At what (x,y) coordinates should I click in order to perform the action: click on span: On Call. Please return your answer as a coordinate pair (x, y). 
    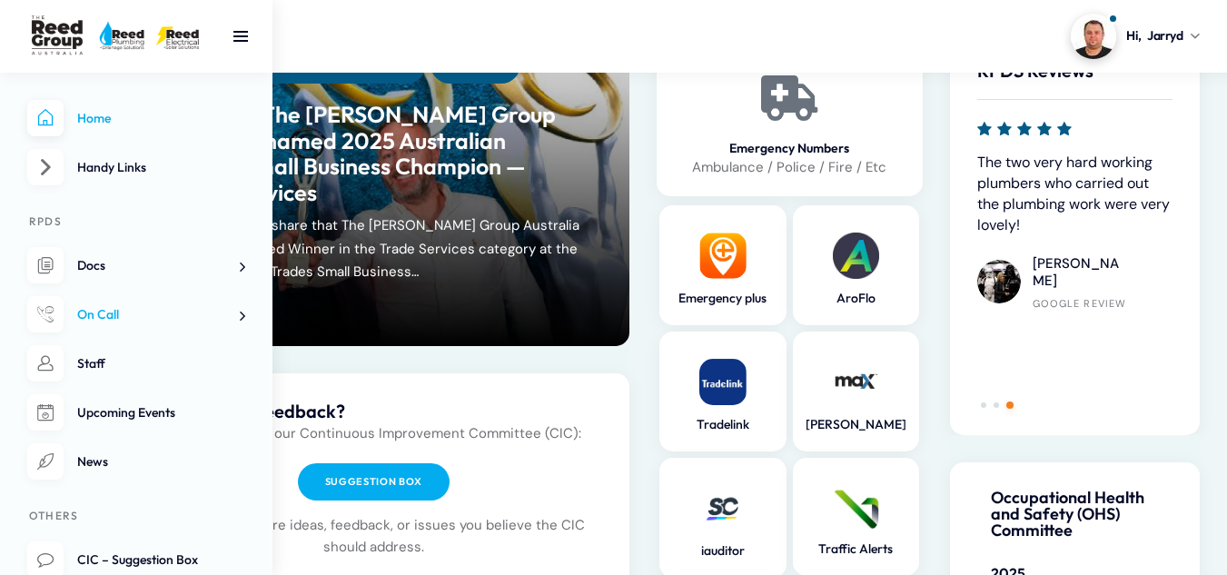
    Looking at the image, I should click on (98, 314).